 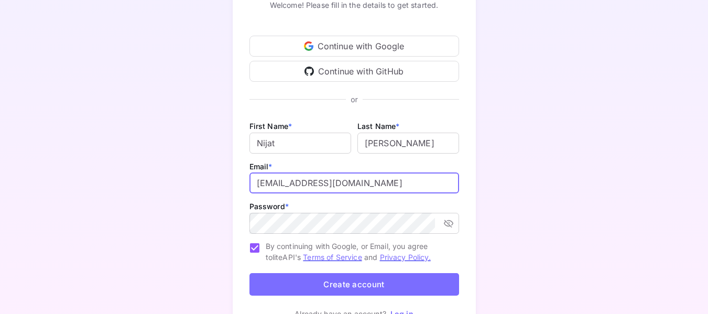 I want to click on a: Privacy Policy., so click(x=405, y=257).